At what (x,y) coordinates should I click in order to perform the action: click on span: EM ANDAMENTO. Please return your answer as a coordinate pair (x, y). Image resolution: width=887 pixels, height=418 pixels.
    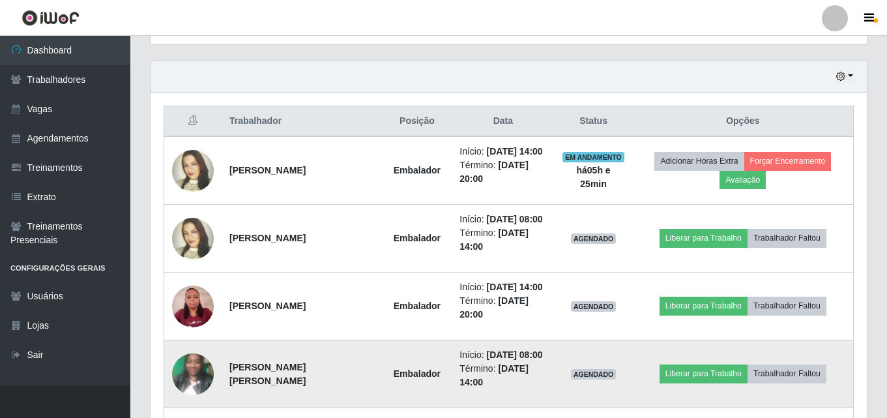
    Looking at the image, I should click on (593, 157).